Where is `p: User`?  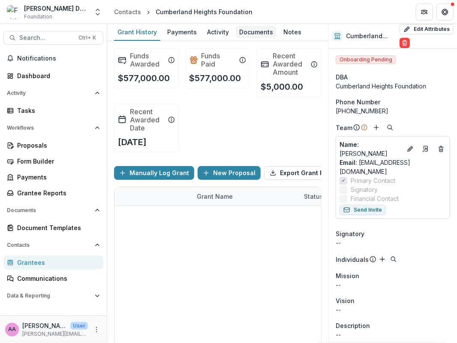 p: User is located at coordinates (79, 326).